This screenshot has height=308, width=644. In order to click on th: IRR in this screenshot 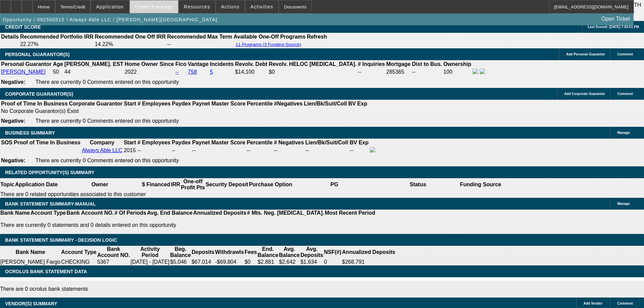, I will do `click(176, 185)`.